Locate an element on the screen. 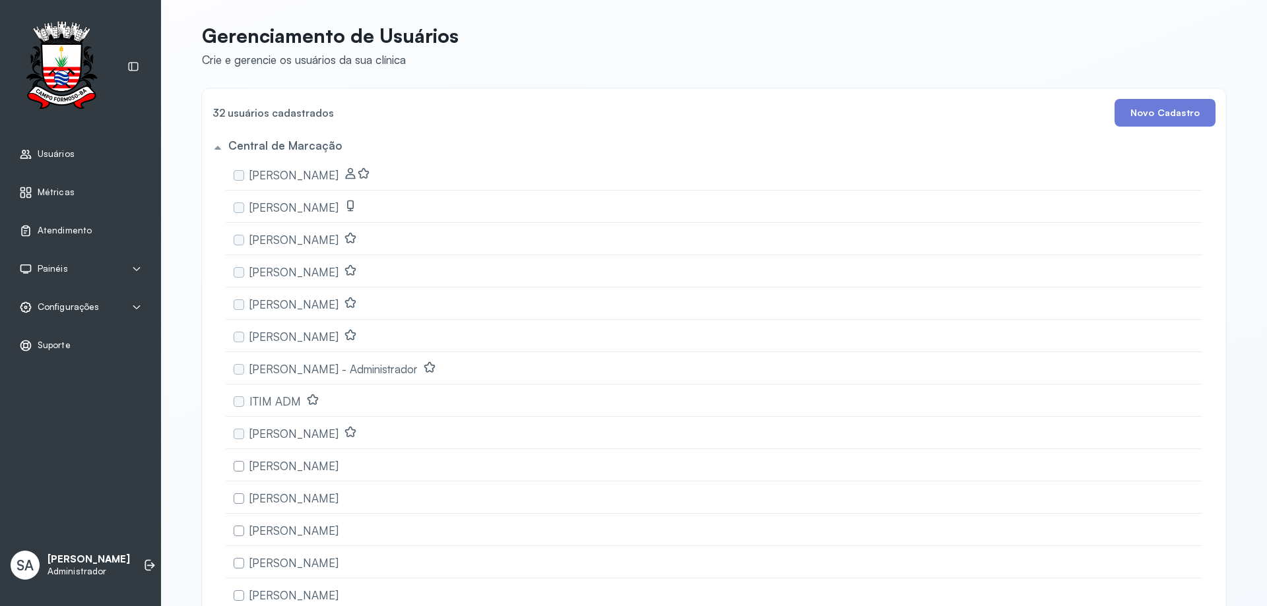  button: Novo Cadastro is located at coordinates (1165, 113).